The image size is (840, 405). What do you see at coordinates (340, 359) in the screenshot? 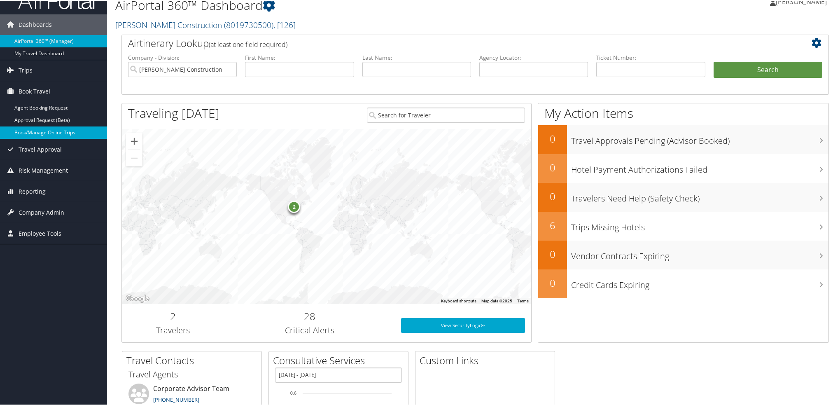
I see `h2: Consultative Services` at bounding box center [340, 359].